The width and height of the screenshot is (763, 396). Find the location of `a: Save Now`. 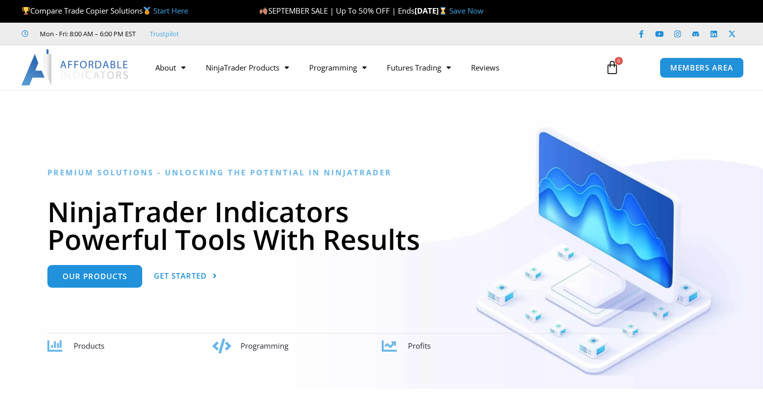

a: Save Now is located at coordinates (466, 11).